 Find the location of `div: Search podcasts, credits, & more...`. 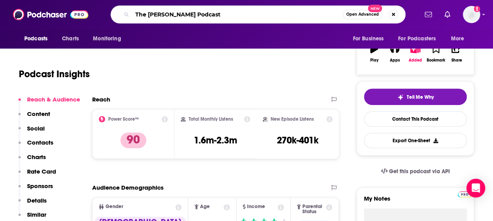

div: Search podcasts, credits, & more... is located at coordinates (258, 15).